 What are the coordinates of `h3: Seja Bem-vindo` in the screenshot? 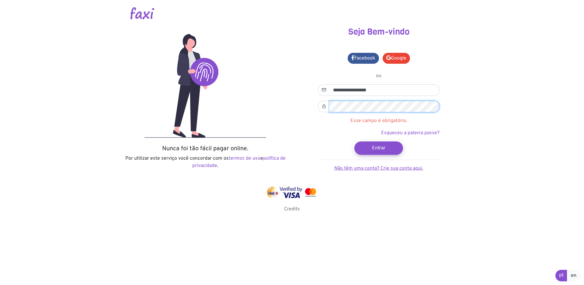 It's located at (378, 32).